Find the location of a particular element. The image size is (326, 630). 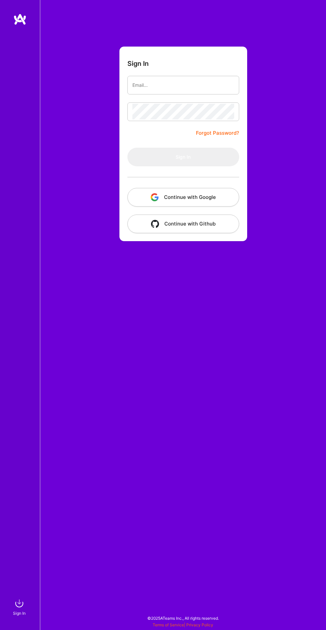

img: sign in is located at coordinates (19, 603).